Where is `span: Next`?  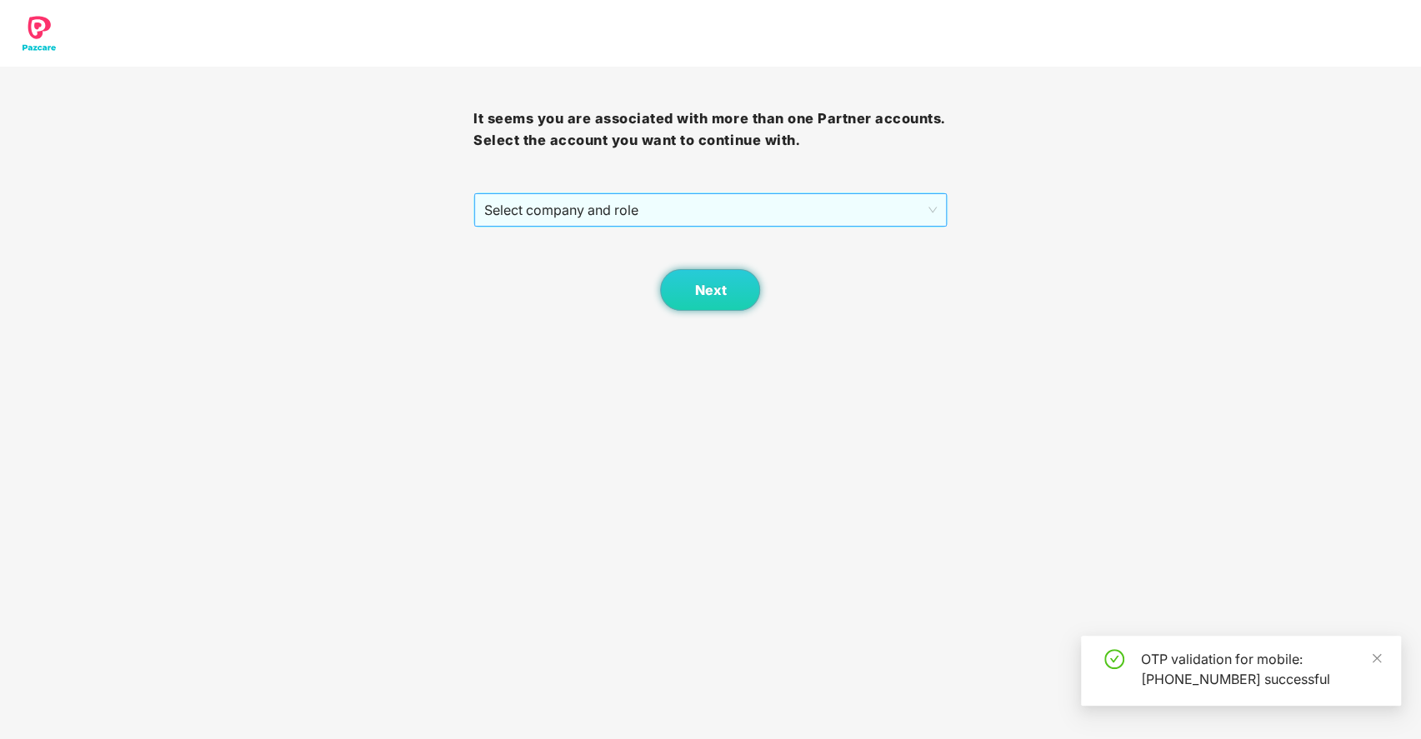 span: Next is located at coordinates (710, 290).